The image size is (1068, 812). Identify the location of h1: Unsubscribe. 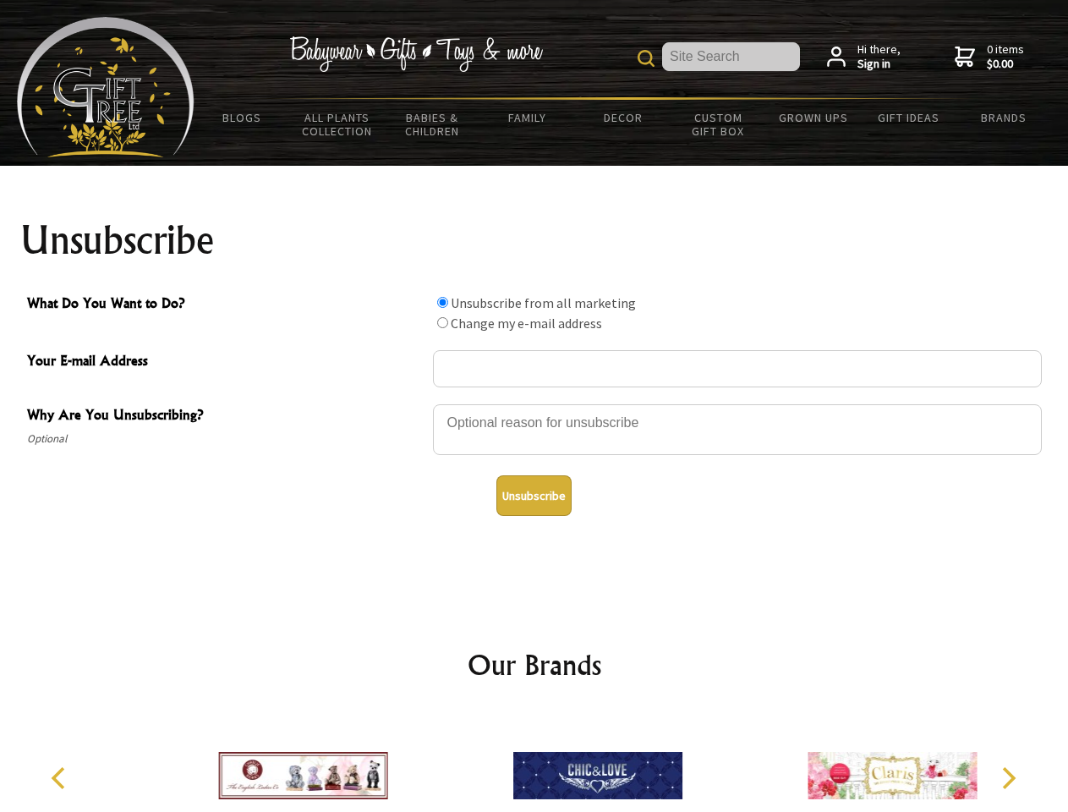
(534, 240).